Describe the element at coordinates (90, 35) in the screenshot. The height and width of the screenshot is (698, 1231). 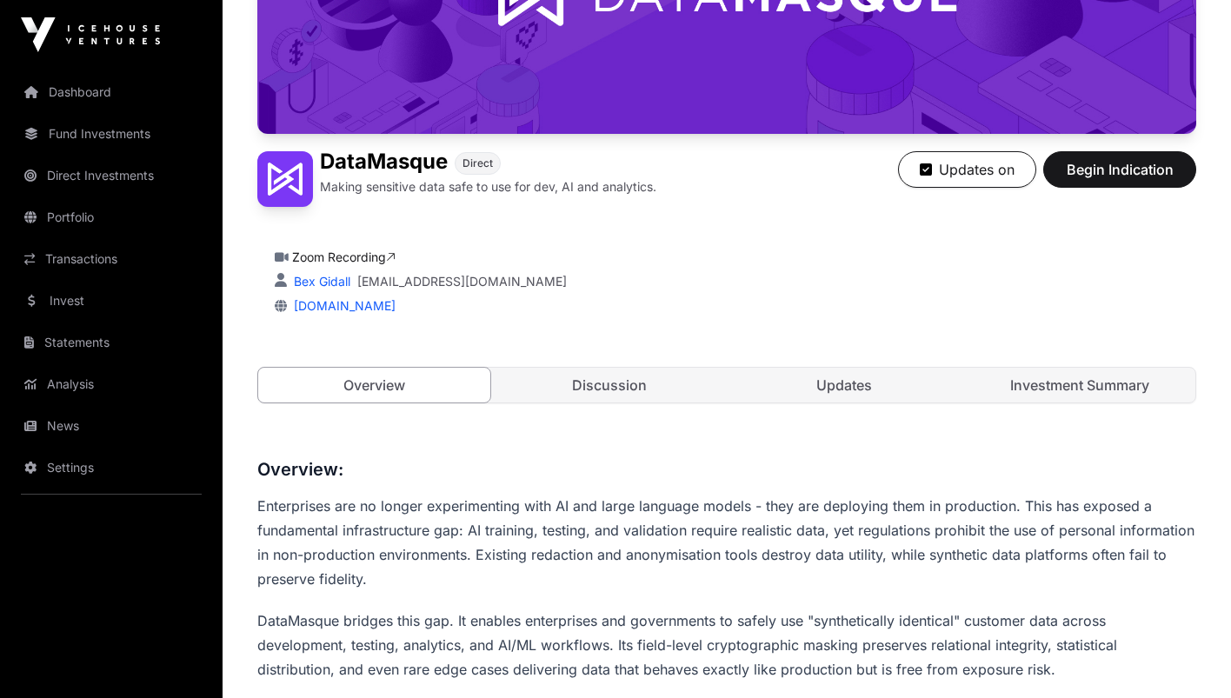
I see `img: Icehouse Ventures Logo` at that location.